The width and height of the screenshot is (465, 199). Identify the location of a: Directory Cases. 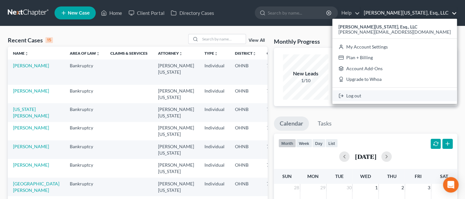
(192, 13).